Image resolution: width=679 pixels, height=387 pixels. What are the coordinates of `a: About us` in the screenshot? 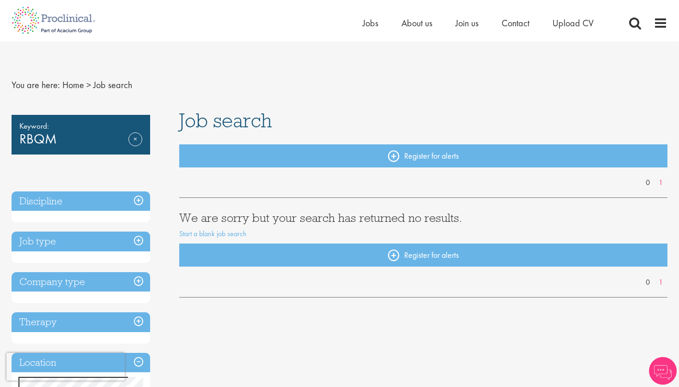 It's located at (417, 23).